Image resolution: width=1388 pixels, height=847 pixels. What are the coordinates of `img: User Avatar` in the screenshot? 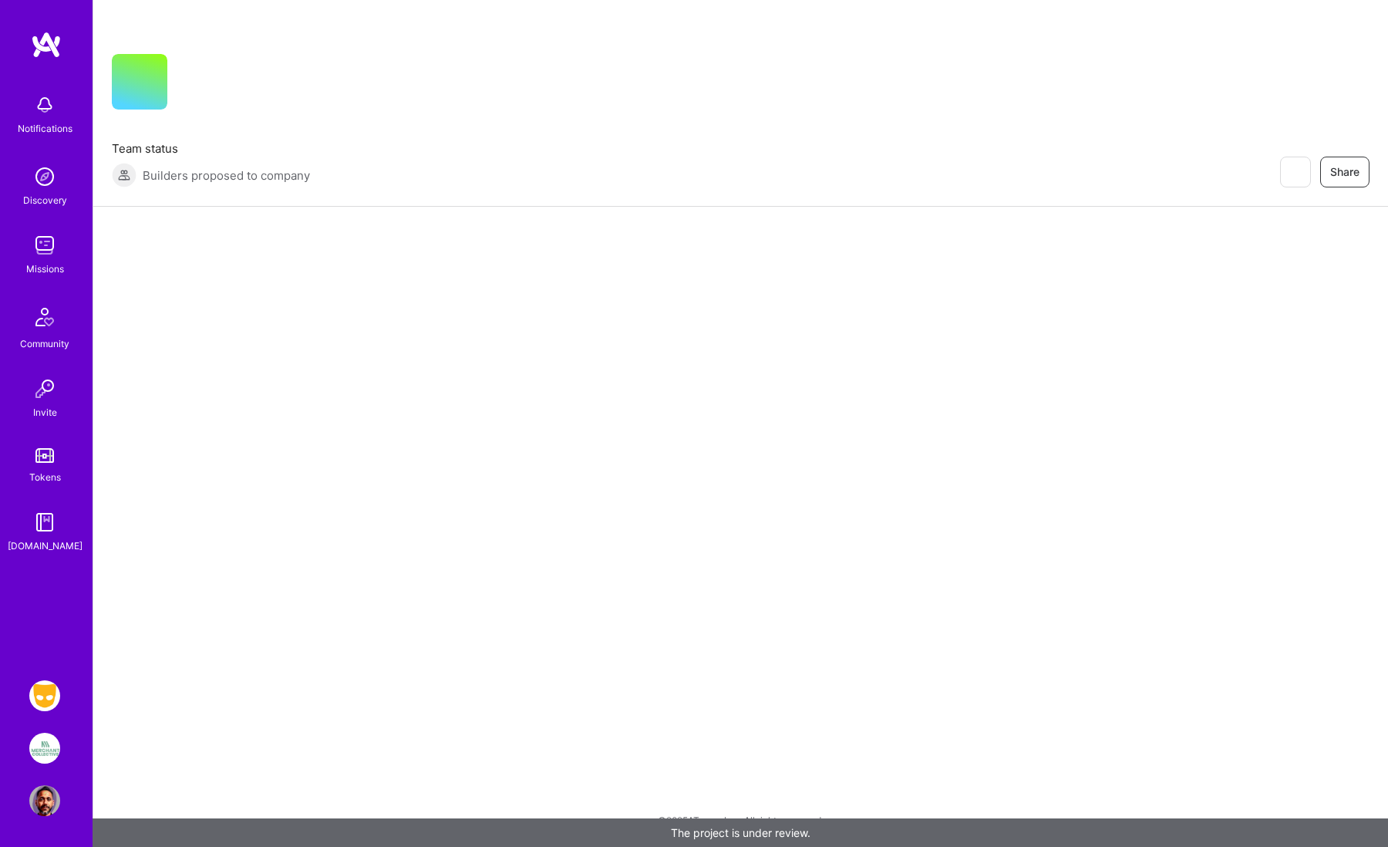 It's located at (45, 801).